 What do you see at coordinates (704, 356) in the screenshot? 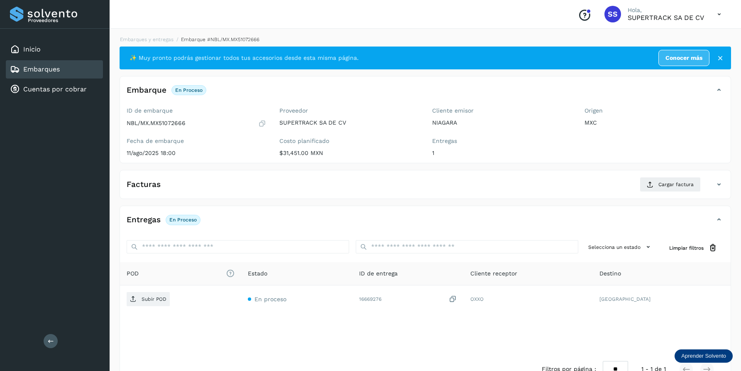
I see `div: Aprender Solvento` at bounding box center [704, 356].